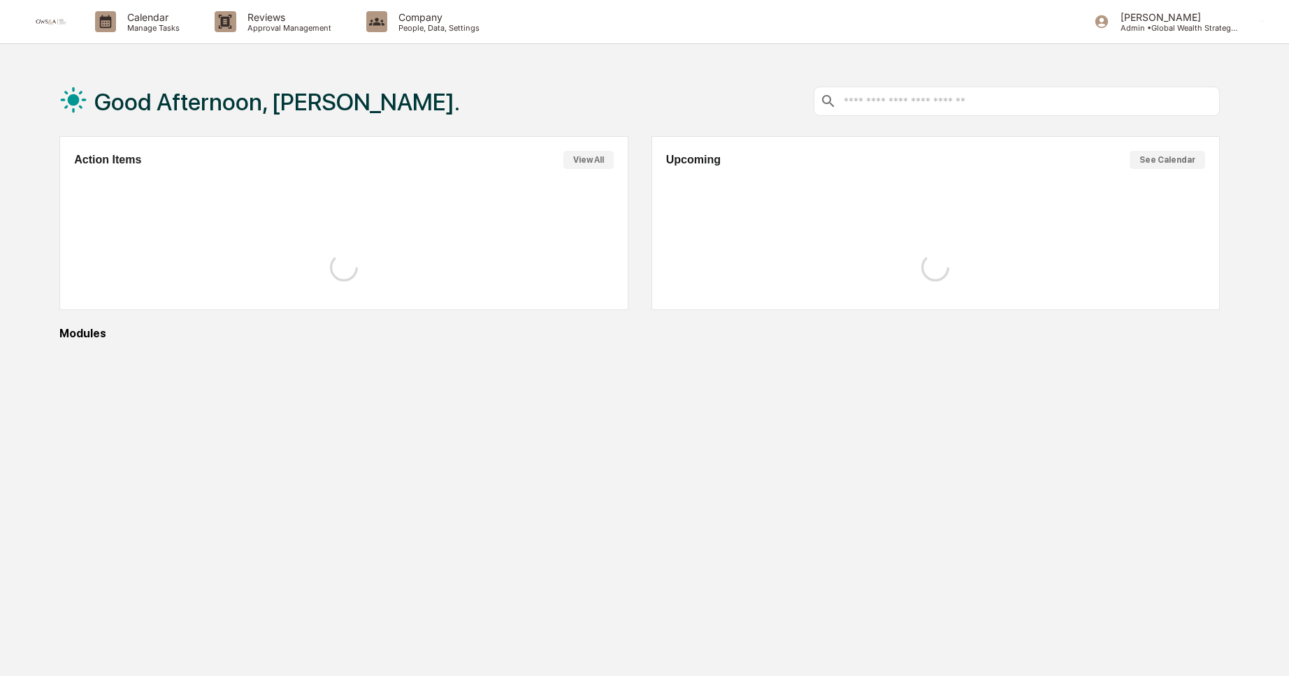 The height and width of the screenshot is (676, 1289). Describe the element at coordinates (1174, 28) in the screenshot. I see `p: Admin • Global Wealth Strategies Associates` at that location.